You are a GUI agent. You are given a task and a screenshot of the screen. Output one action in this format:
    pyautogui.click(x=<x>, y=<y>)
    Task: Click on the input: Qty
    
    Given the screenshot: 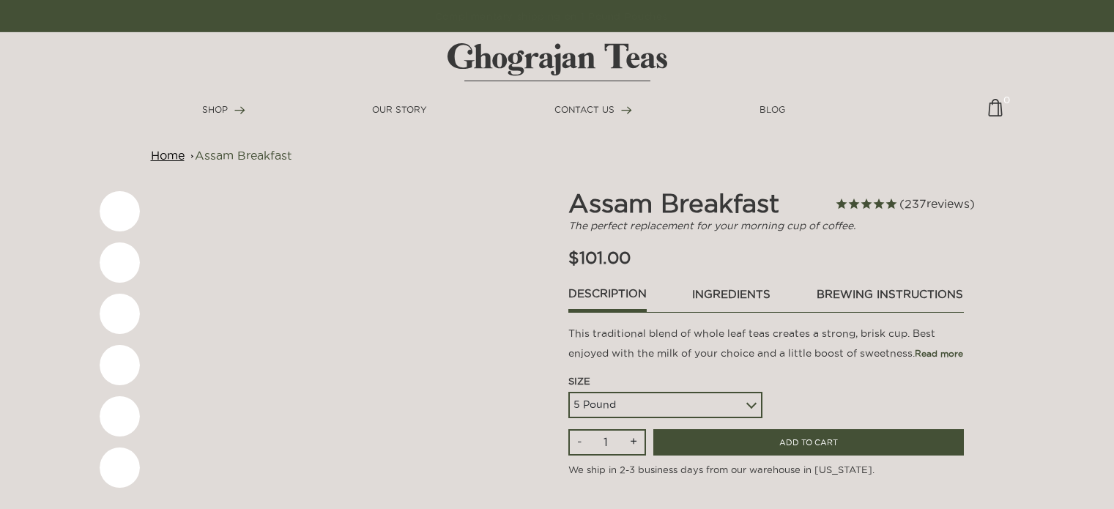 What is the action you would take?
    pyautogui.click(x=606, y=442)
    